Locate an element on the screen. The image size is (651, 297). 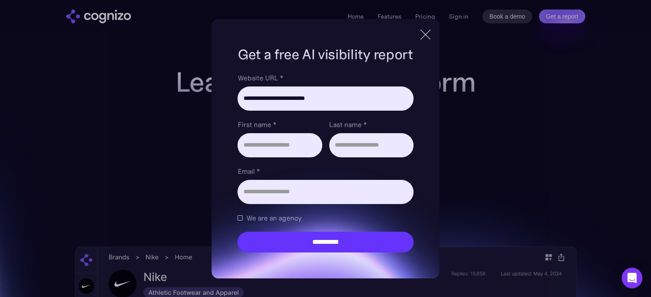
span: We are an agency is located at coordinates (273, 218).